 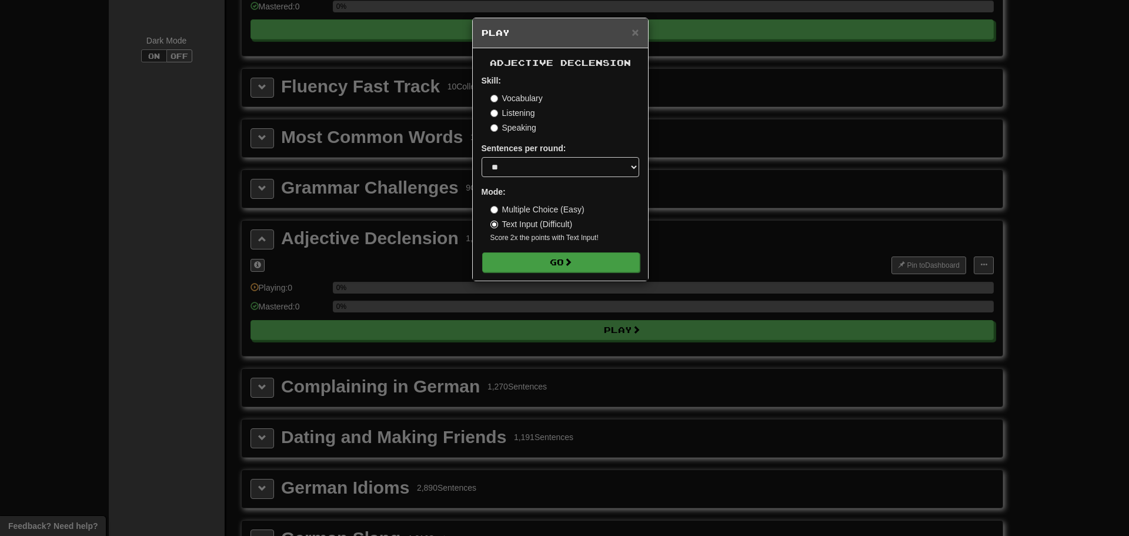 I want to click on h5: Play, so click(x=560, y=33).